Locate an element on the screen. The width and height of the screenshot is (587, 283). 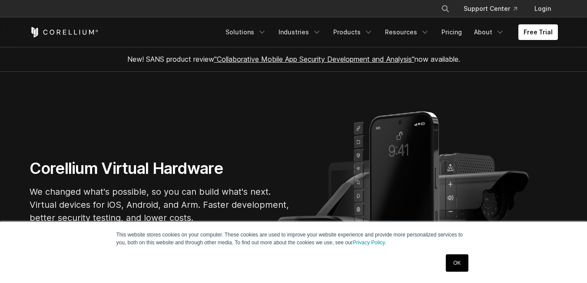
button: Search is located at coordinates (446, 9).